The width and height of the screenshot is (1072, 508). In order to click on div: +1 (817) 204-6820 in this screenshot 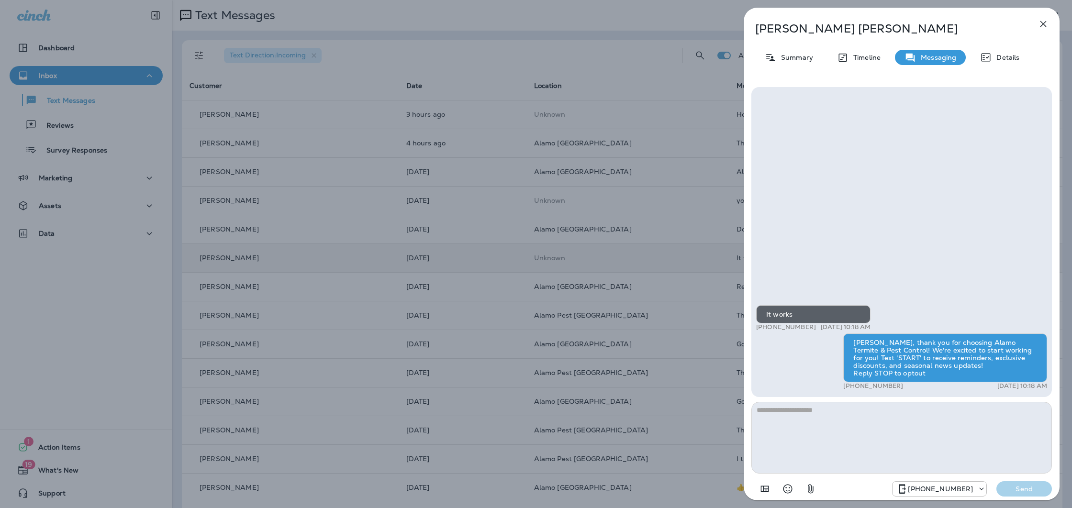, I will do `click(939, 489)`.